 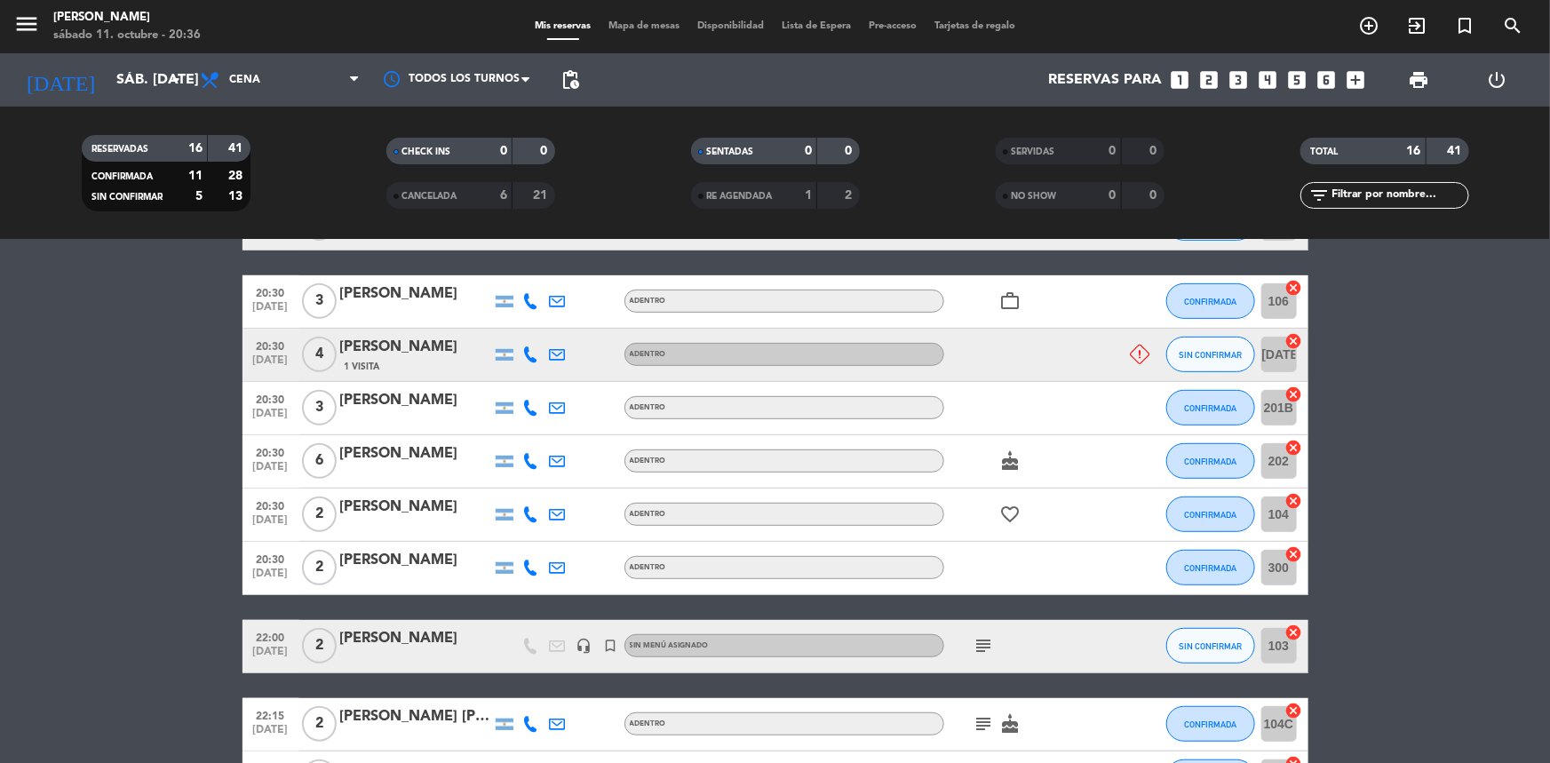 What do you see at coordinates (1418, 80) in the screenshot?
I see `span: print` at bounding box center [1418, 80].